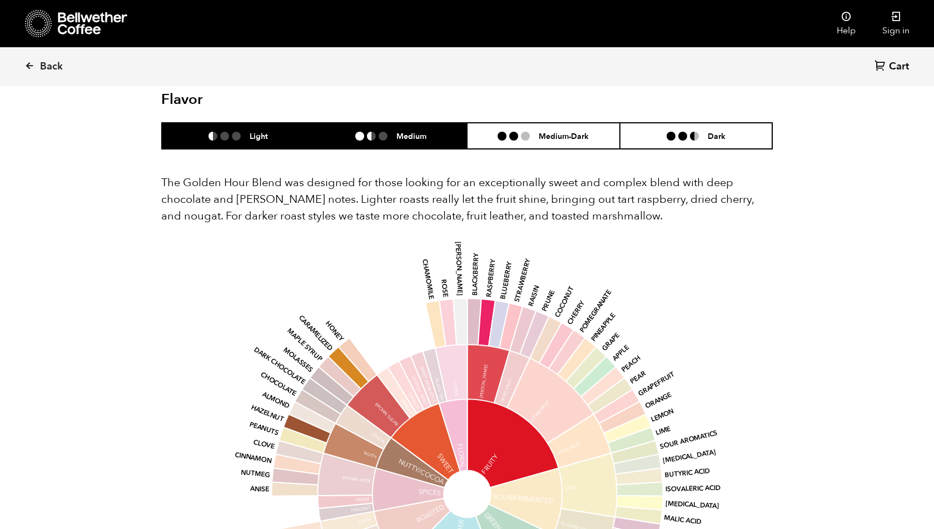 The height and width of the screenshot is (529, 934). What do you see at coordinates (411, 136) in the screenshot?
I see `h6: Medium` at bounding box center [411, 136].